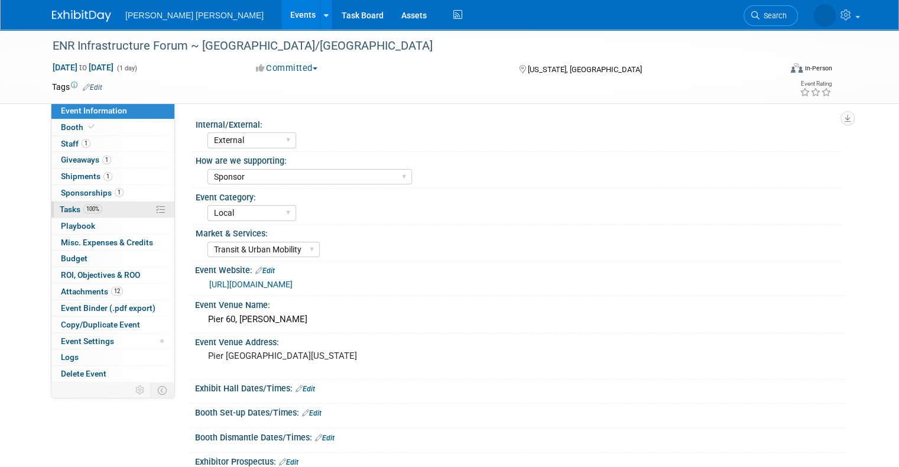  What do you see at coordinates (113, 357) in the screenshot?
I see `a: Logs` at bounding box center [113, 357].